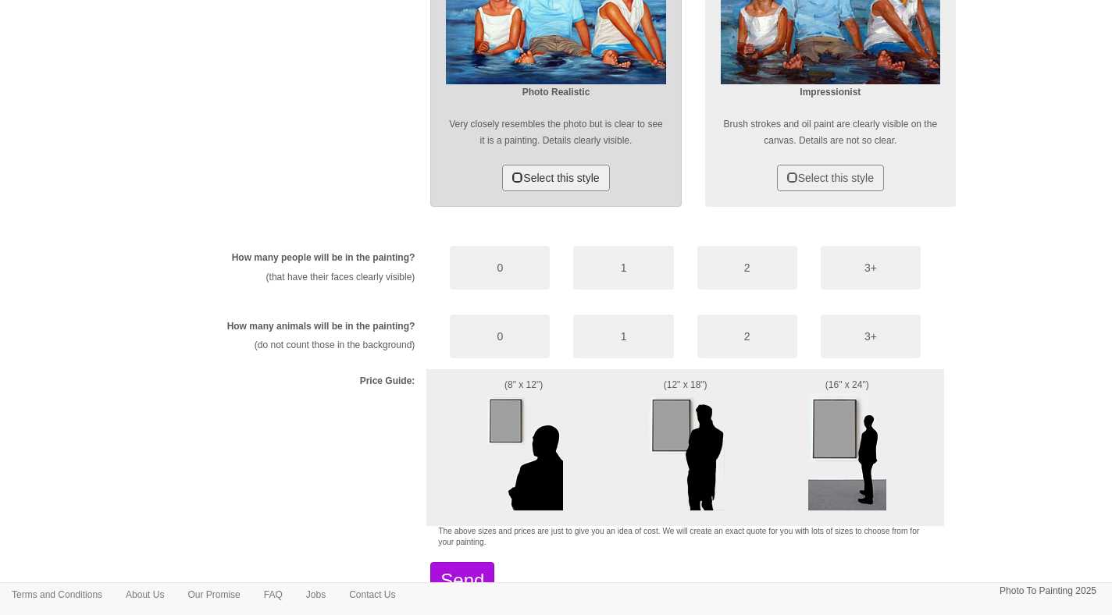  I want to click on p: Photo Realistic, so click(555, 92).